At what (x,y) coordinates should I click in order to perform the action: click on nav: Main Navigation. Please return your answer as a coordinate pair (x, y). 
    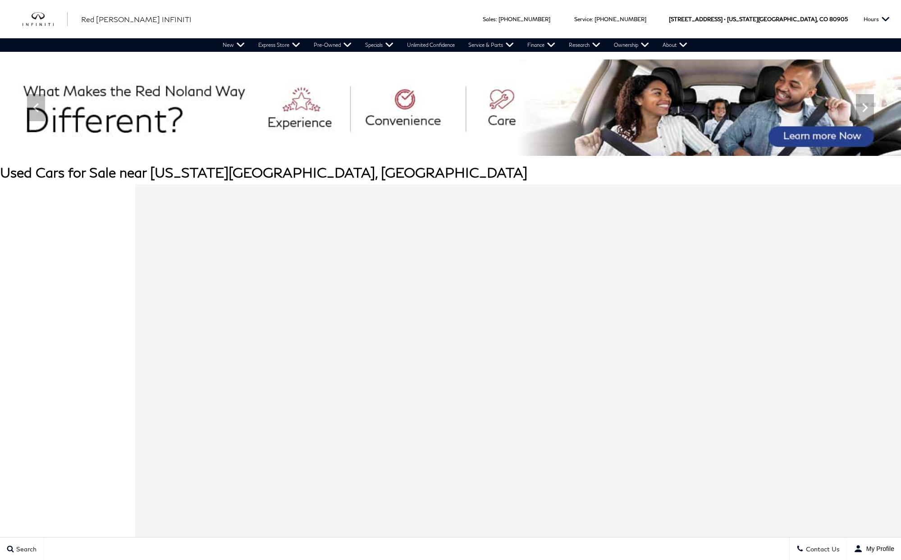
    Looking at the image, I should click on (455, 45).